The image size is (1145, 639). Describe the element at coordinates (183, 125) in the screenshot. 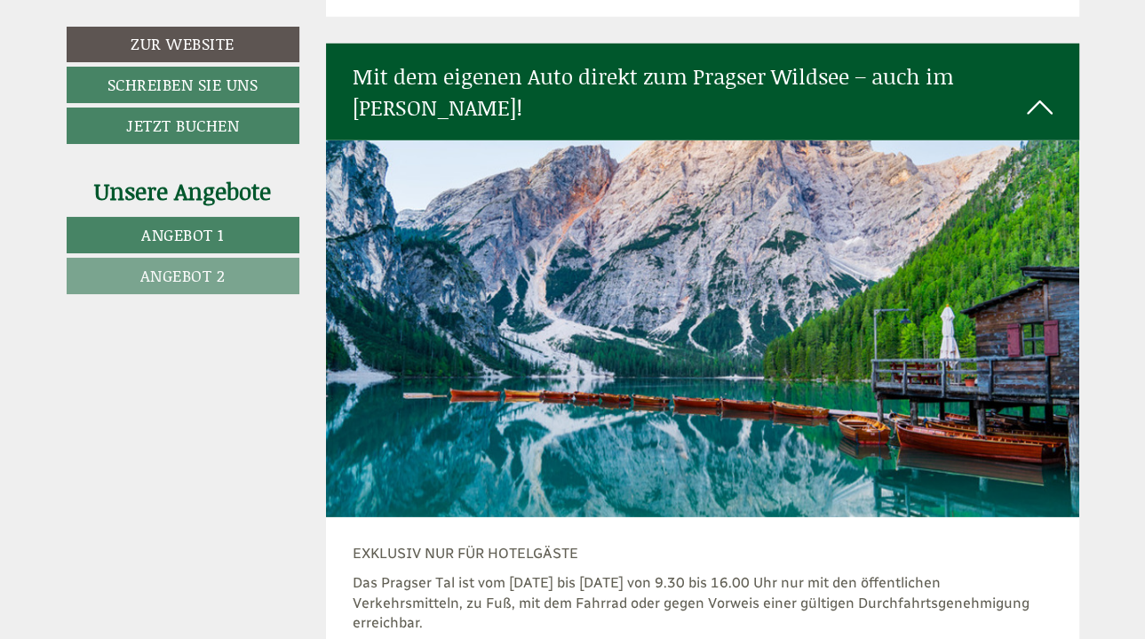

I see `a: Jetzt buchen` at that location.